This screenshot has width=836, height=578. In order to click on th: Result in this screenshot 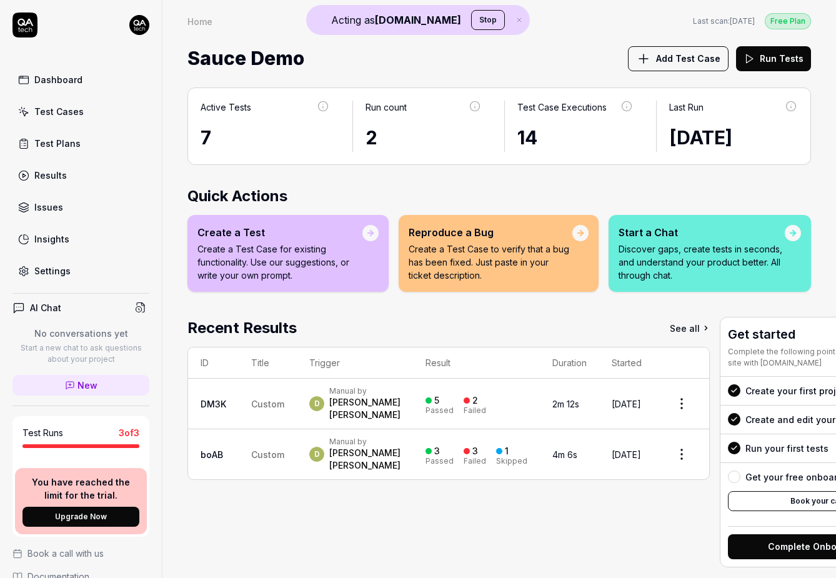, I will do `click(476, 363)`.